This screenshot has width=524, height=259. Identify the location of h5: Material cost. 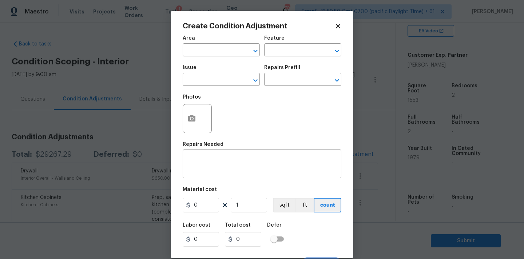
(200, 189).